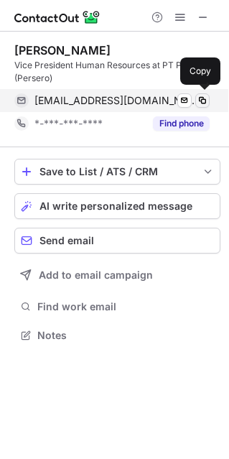 Image resolution: width=229 pixels, height=459 pixels. I want to click on button: AI write personalized message, so click(117, 206).